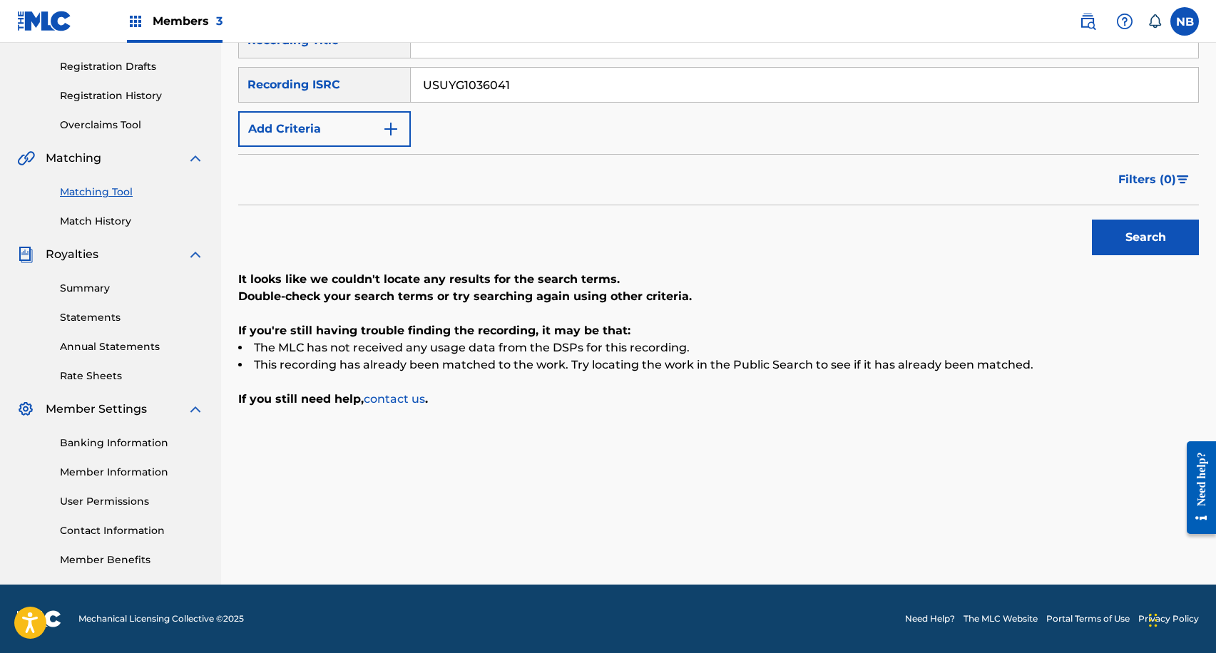  What do you see at coordinates (1154, 180) in the screenshot?
I see `button: Filters (0)` at bounding box center [1154, 180].